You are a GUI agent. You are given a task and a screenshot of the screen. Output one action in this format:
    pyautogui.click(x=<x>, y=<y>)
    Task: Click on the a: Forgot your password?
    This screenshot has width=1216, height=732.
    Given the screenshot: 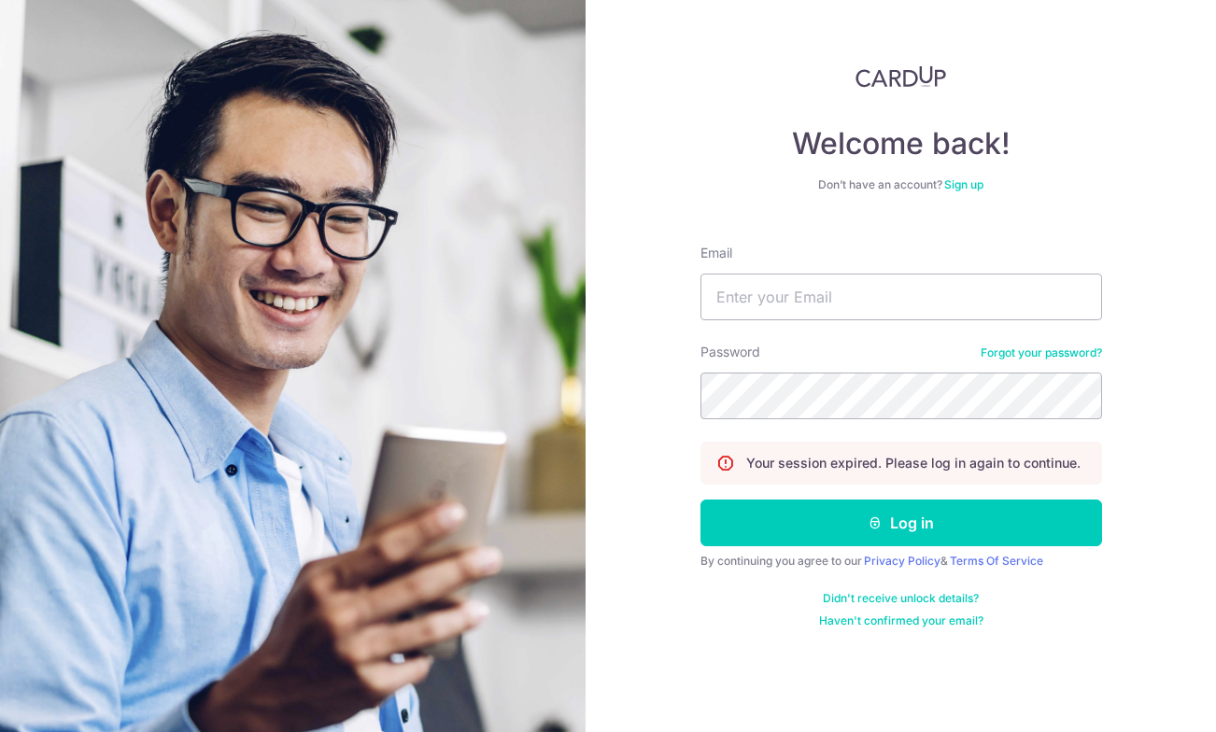 What is the action you would take?
    pyautogui.click(x=1041, y=353)
    